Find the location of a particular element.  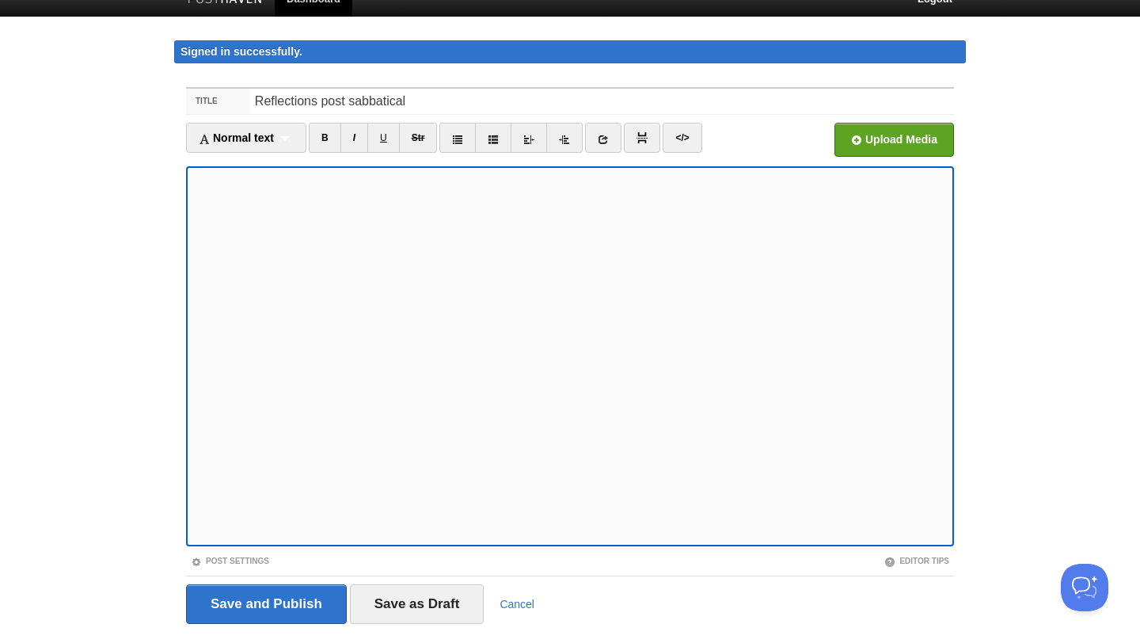

label: Title is located at coordinates (218, 101).